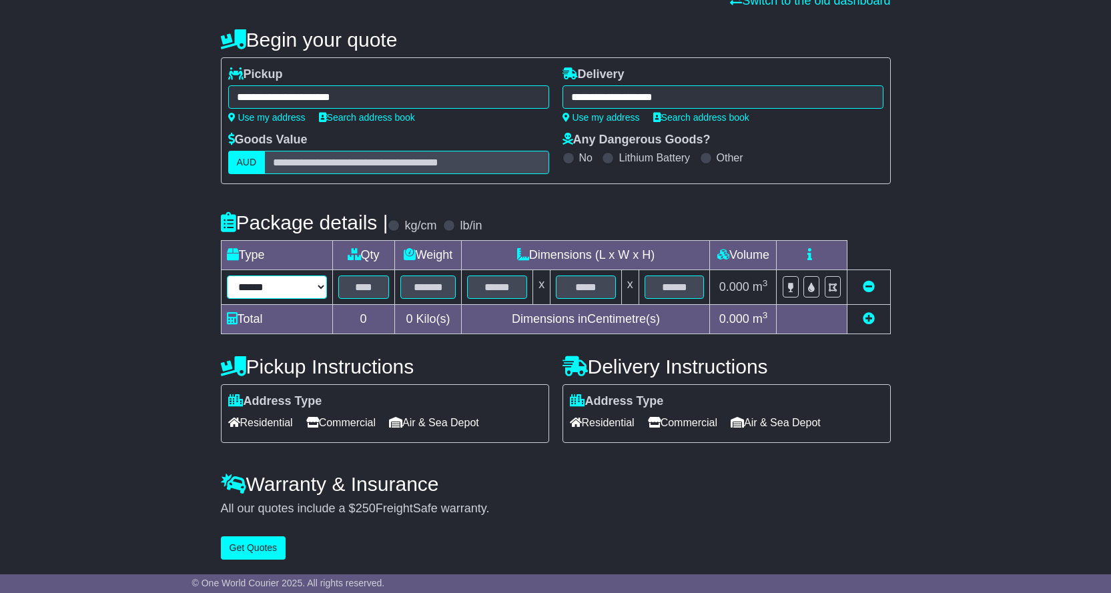 Image resolution: width=1111 pixels, height=593 pixels. I want to click on h4: Warranty & Insurance, so click(556, 484).